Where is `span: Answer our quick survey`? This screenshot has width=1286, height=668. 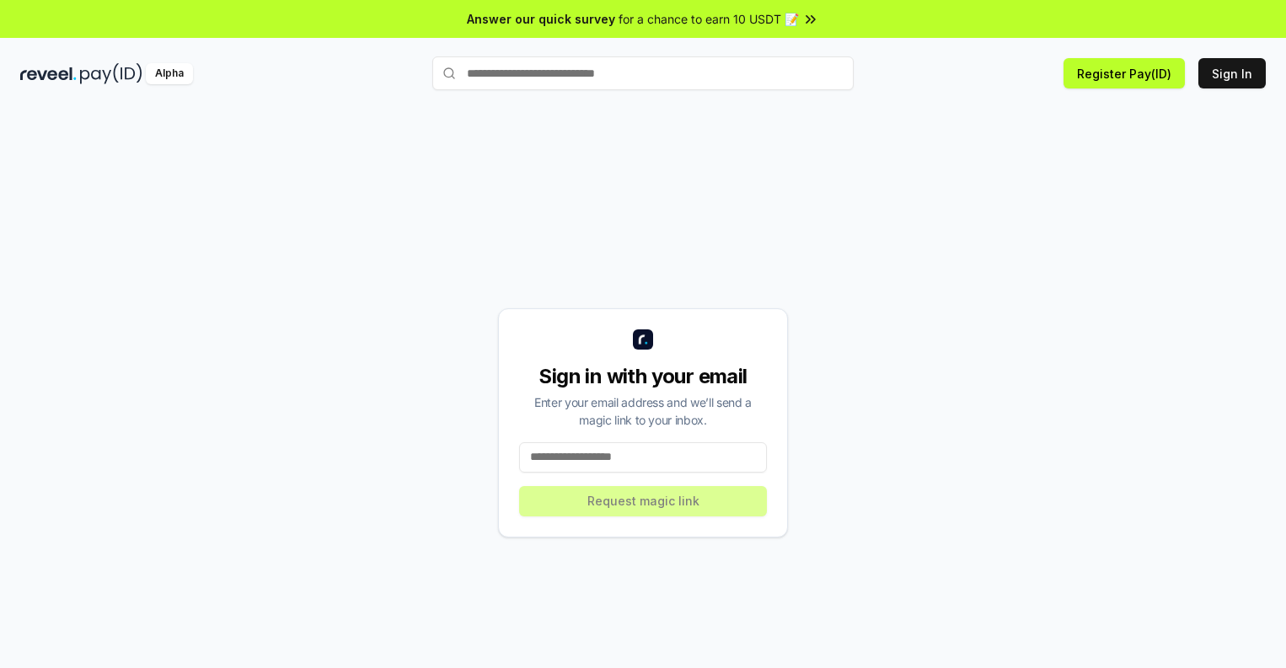
span: Answer our quick survey is located at coordinates (541, 19).